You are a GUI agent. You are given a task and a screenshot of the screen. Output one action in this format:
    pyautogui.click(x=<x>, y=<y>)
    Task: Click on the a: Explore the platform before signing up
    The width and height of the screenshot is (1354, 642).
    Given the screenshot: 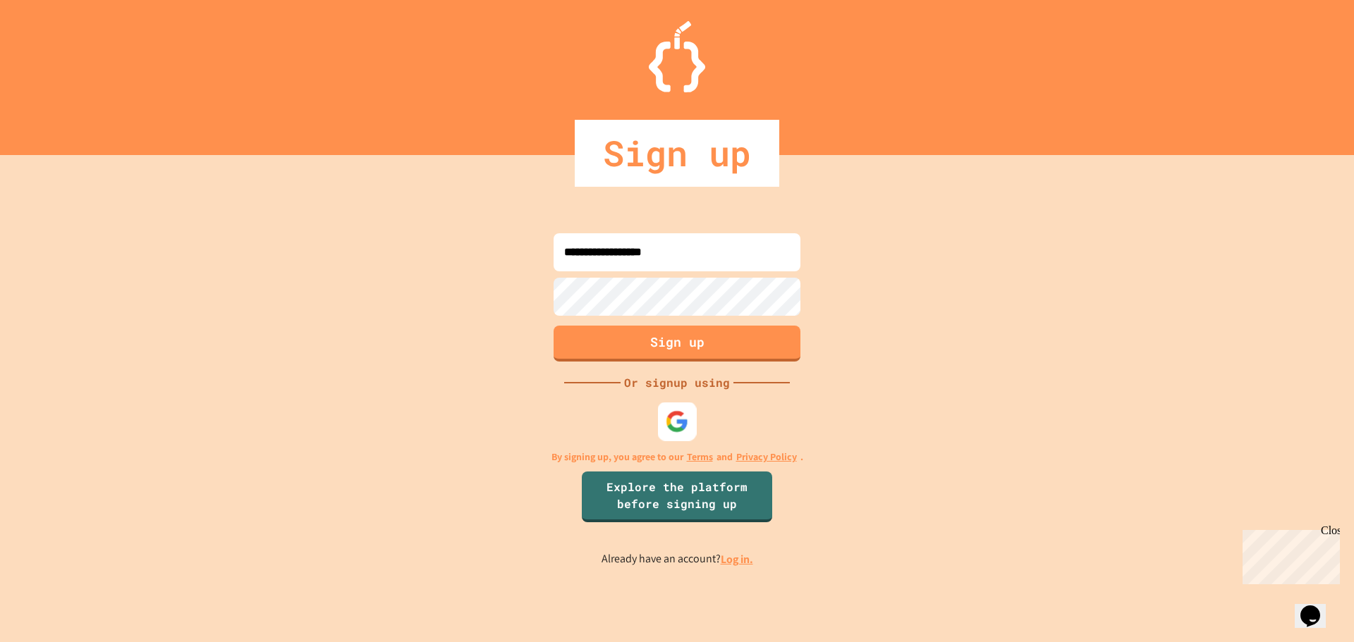 What is the action you would take?
    pyautogui.click(x=677, y=497)
    